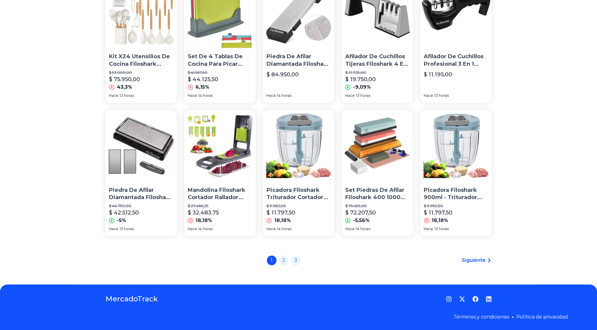  Describe the element at coordinates (361, 221) in the screenshot. I see `p: -5,56%` at that location.